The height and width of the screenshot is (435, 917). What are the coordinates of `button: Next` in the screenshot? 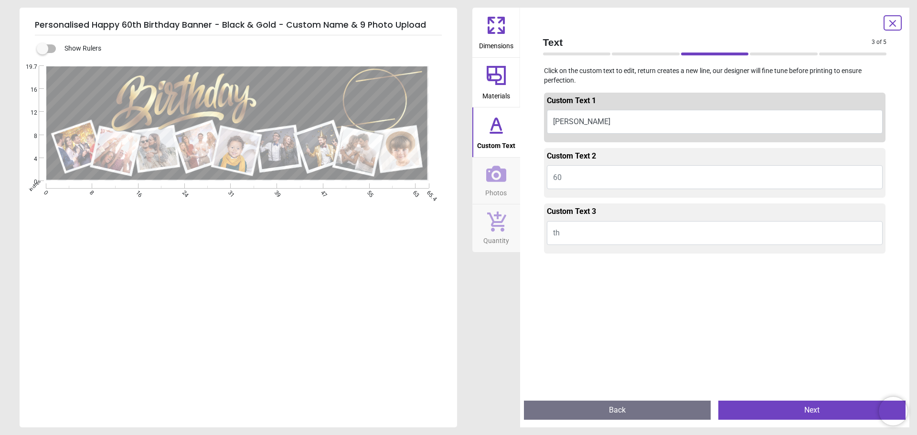 It's located at (812, 410).